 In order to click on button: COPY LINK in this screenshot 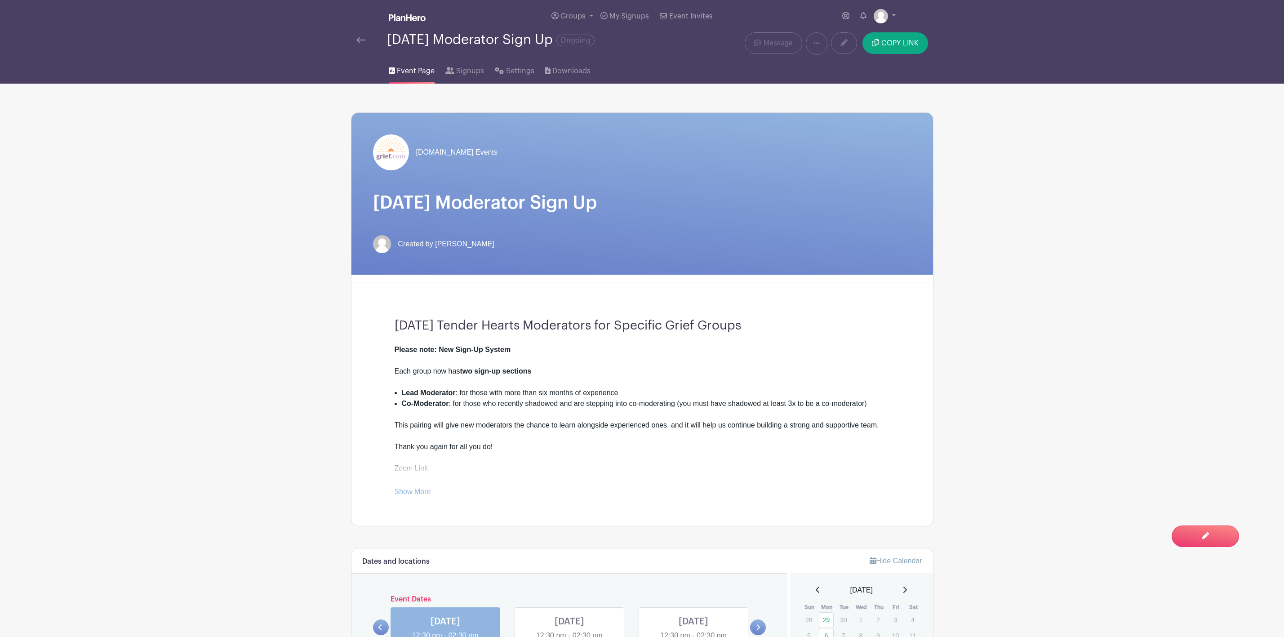, I will do `click(895, 43)`.